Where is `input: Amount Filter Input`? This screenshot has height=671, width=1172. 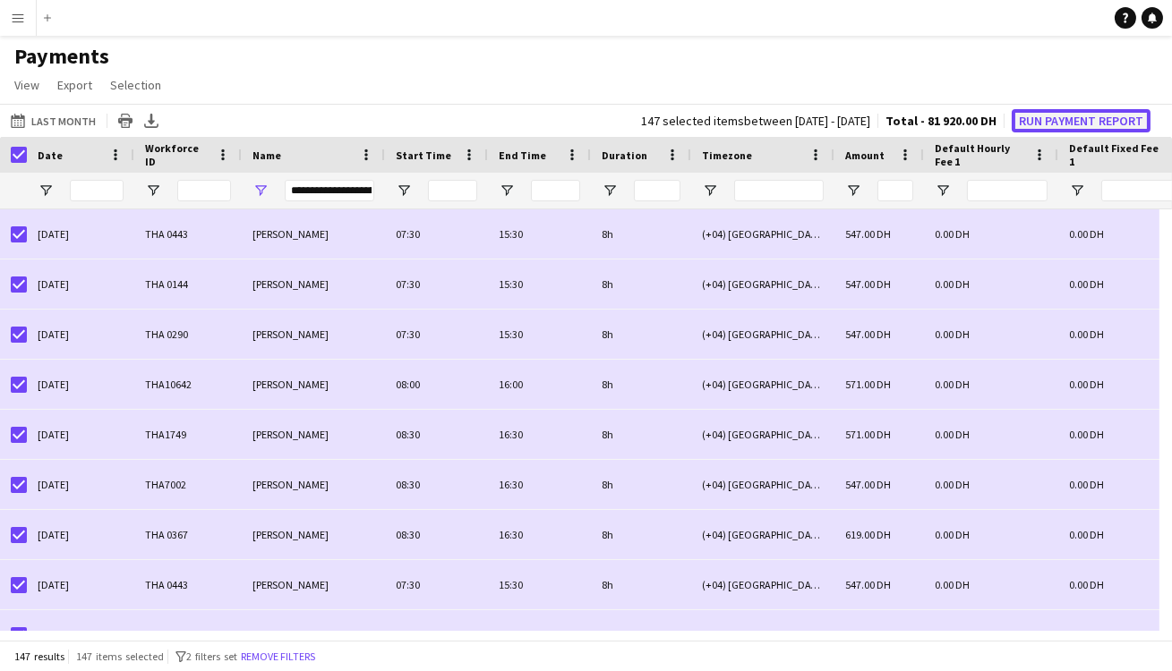
input: Amount Filter Input is located at coordinates (895, 191).